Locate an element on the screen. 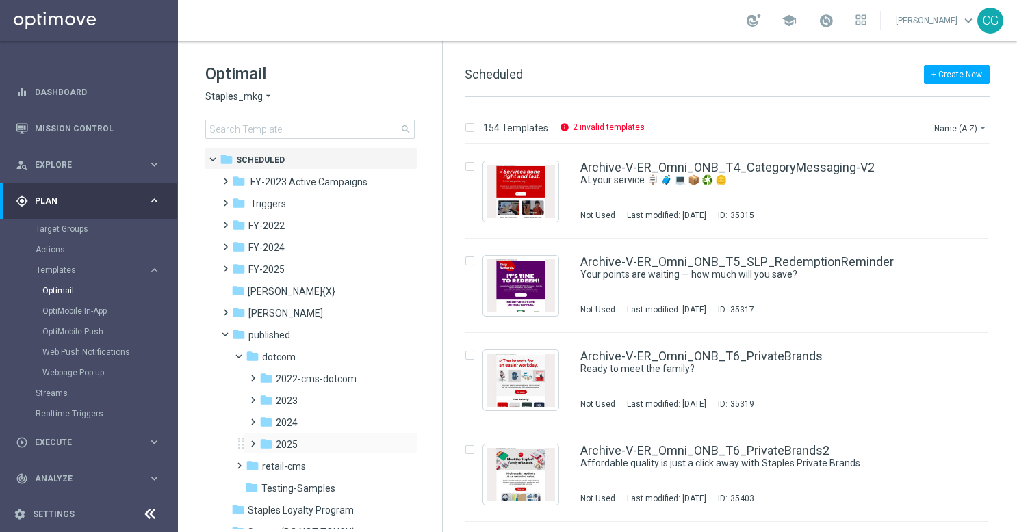 This screenshot has width=1017, height=532. div: Mission Control is located at coordinates (88, 128).